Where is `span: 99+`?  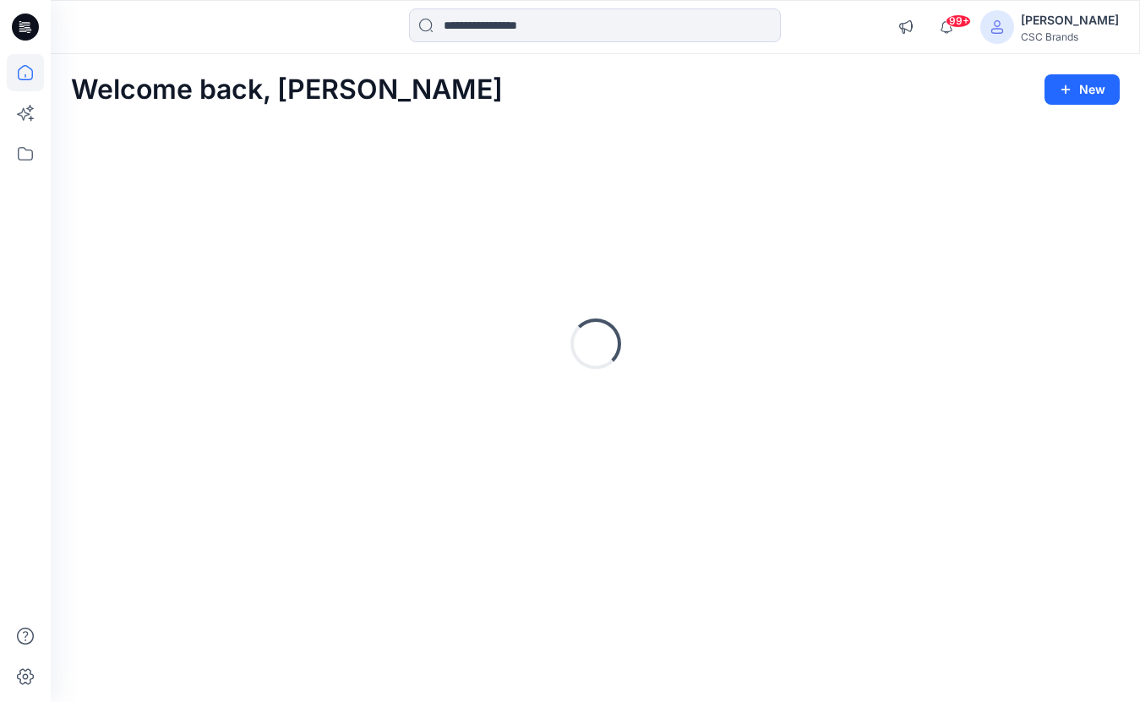 span: 99+ is located at coordinates (959, 21).